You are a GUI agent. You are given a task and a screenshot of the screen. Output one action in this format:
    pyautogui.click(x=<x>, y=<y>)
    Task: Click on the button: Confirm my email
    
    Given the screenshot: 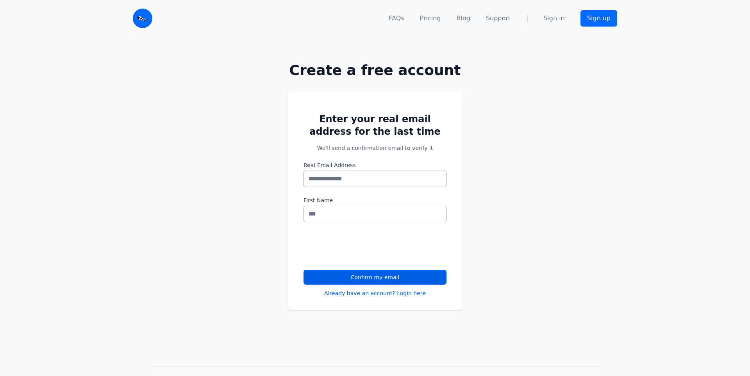 What is the action you would take?
    pyautogui.click(x=375, y=277)
    